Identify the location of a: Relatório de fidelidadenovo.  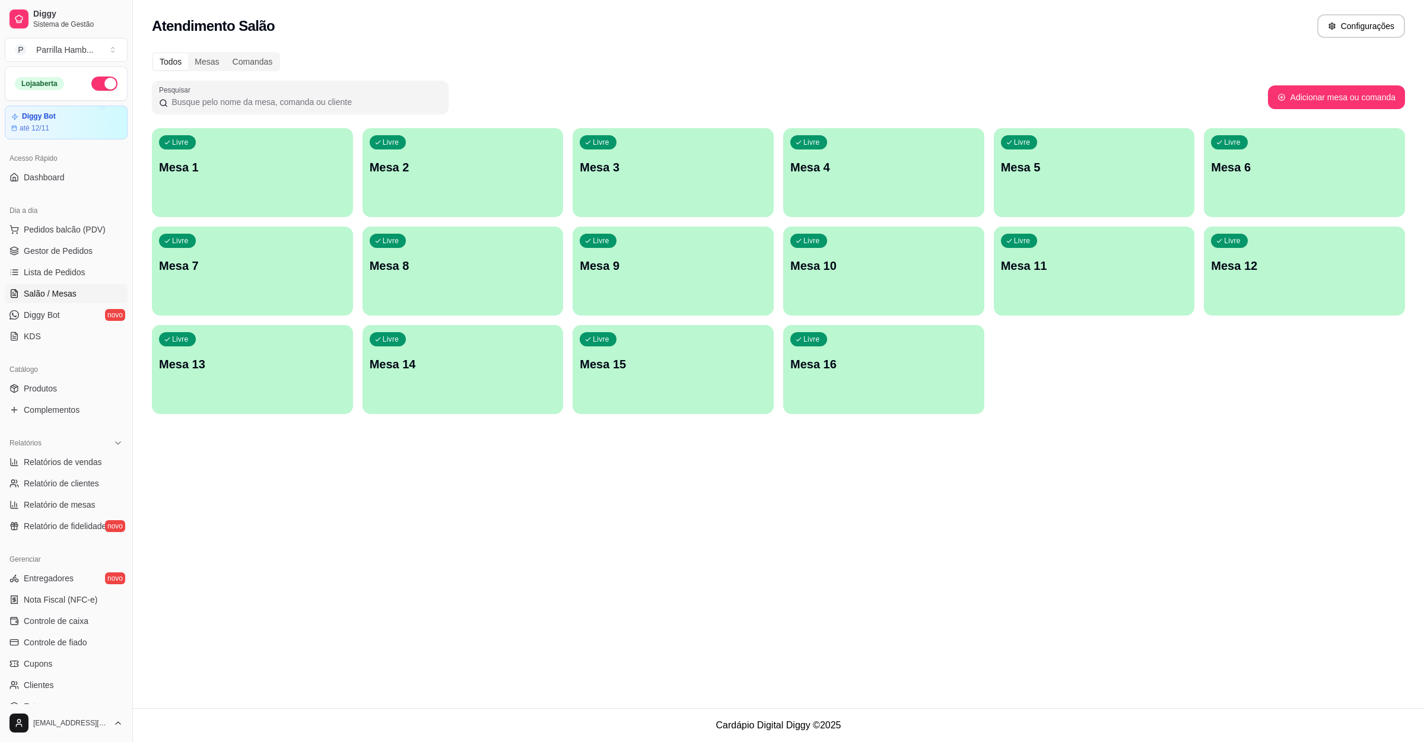
(66, 526).